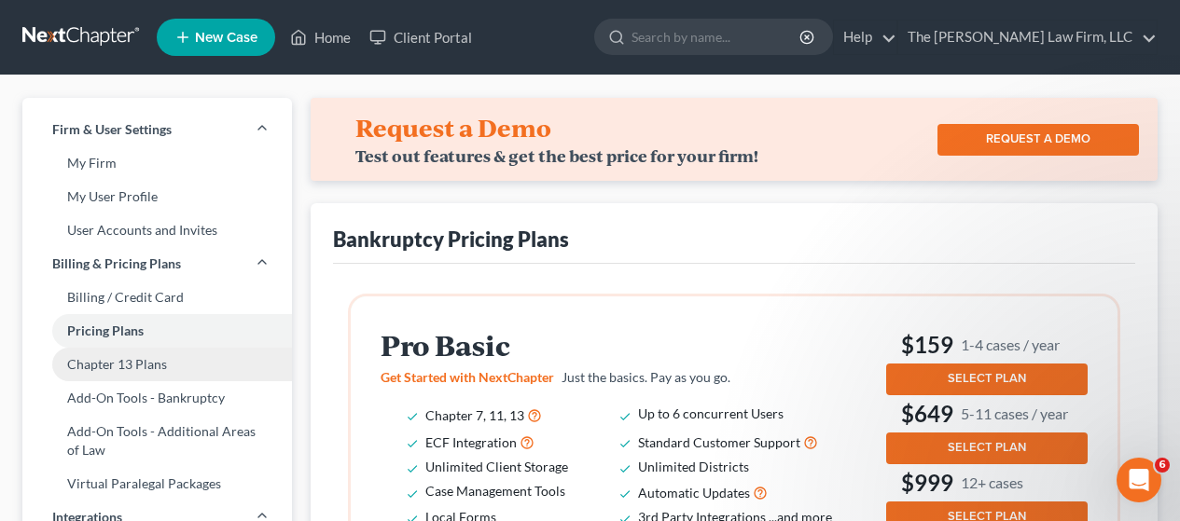  Describe the element at coordinates (453, 128) in the screenshot. I see `h4: Request a Demo` at that location.